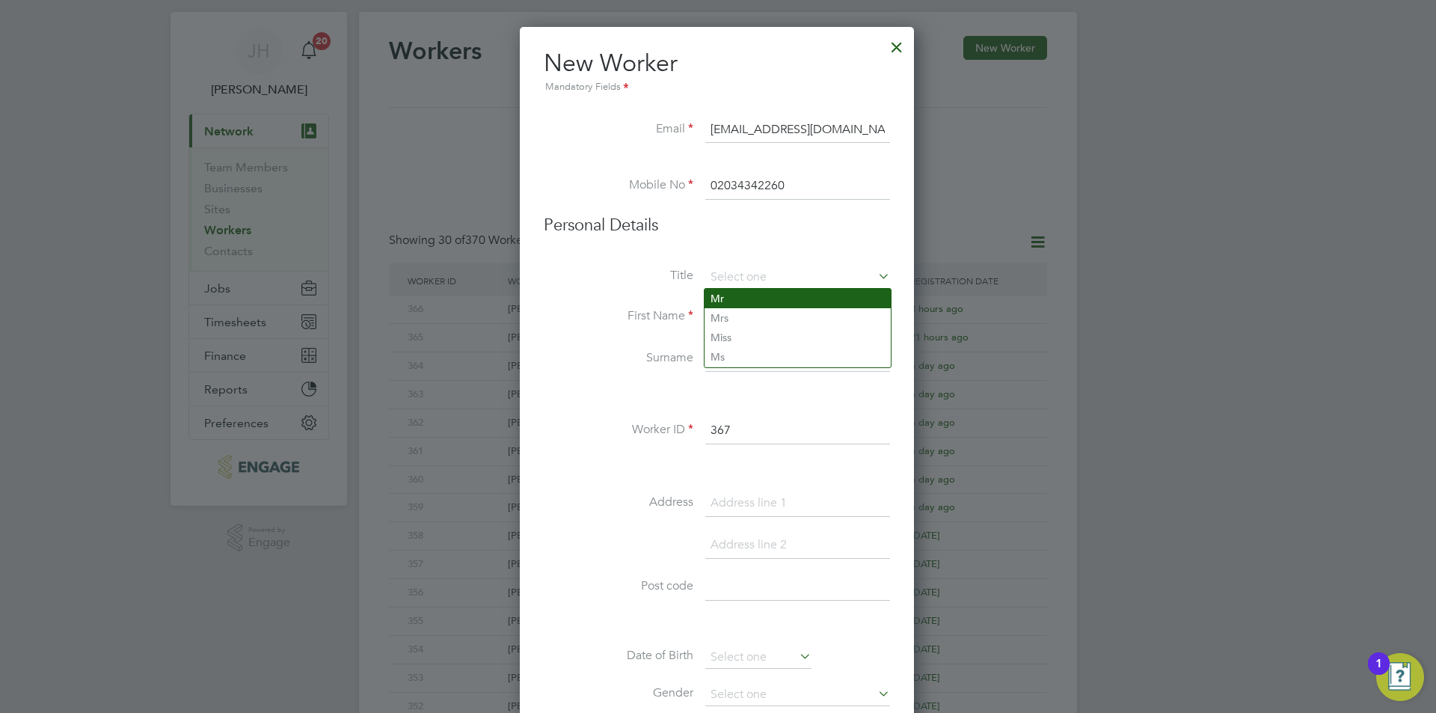 The image size is (1436, 713). What do you see at coordinates (619, 502) in the screenshot?
I see `label: Address` at bounding box center [619, 502].